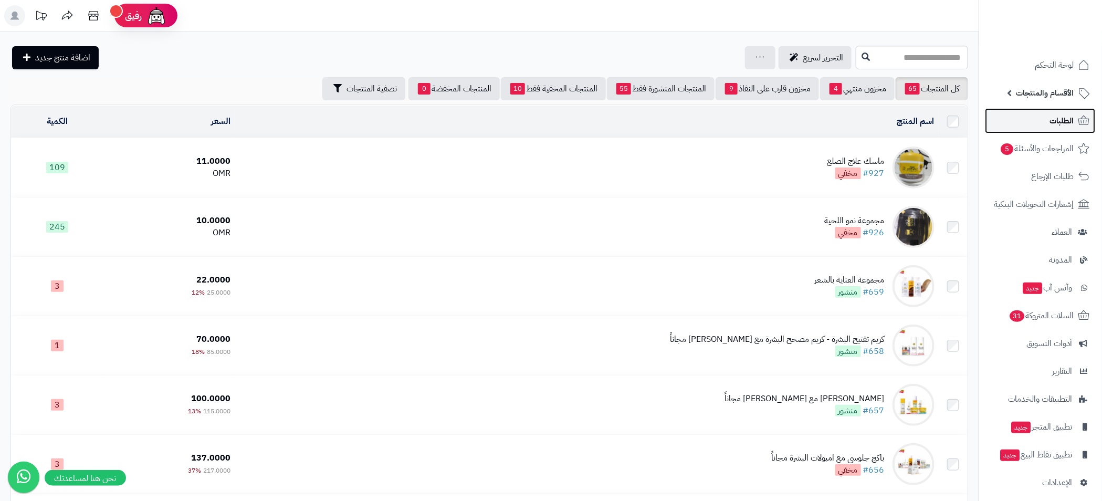 The image size is (1102, 501). I want to click on a: اسم المنتج, so click(916, 121).